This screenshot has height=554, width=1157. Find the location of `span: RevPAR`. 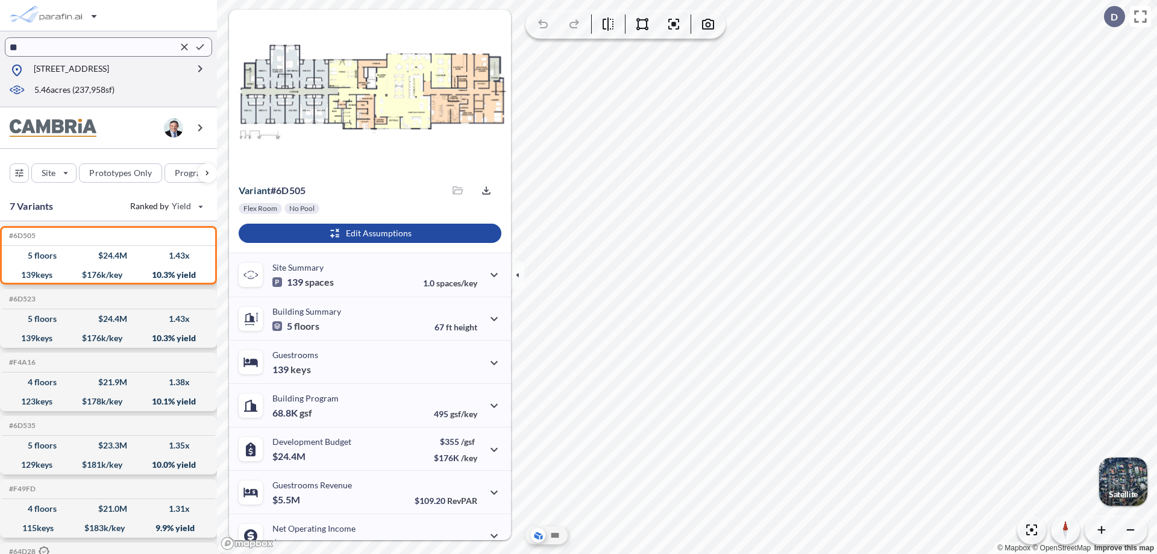

span: RevPAR is located at coordinates (462, 500).